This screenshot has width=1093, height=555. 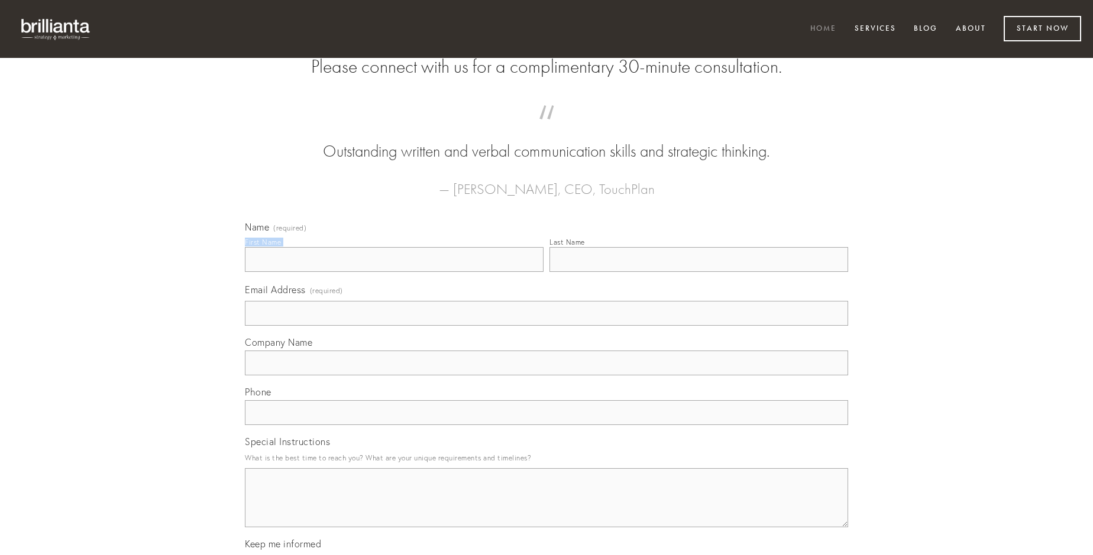 What do you see at coordinates (257, 227) in the screenshot?
I see `span: Name` at bounding box center [257, 227].